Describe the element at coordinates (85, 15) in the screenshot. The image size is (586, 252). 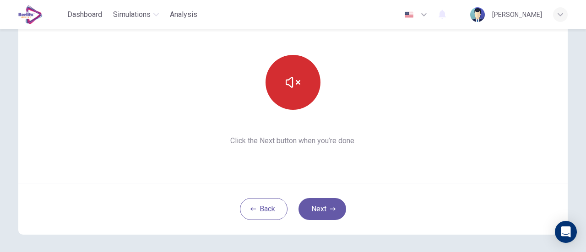
I see `a: Dashboard` at that location.